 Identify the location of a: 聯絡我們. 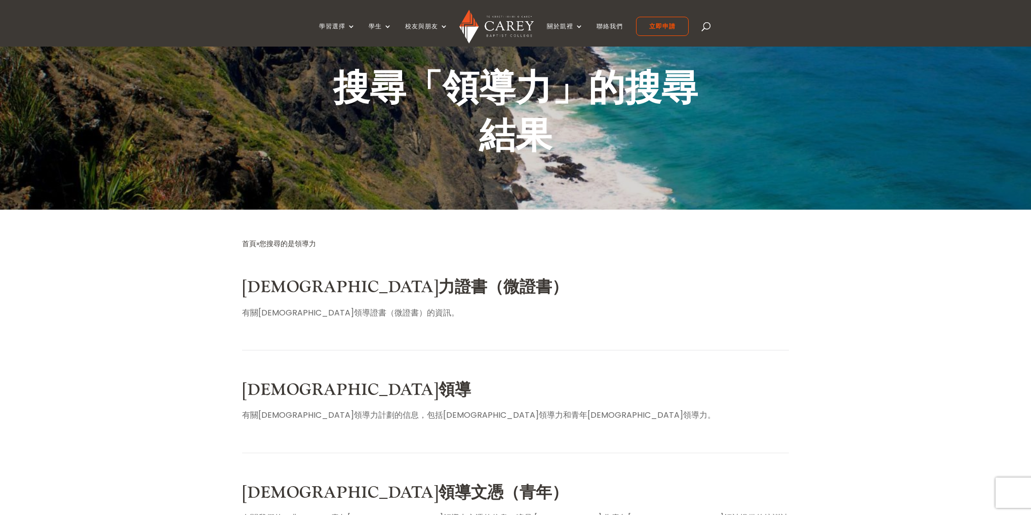
(610, 34).